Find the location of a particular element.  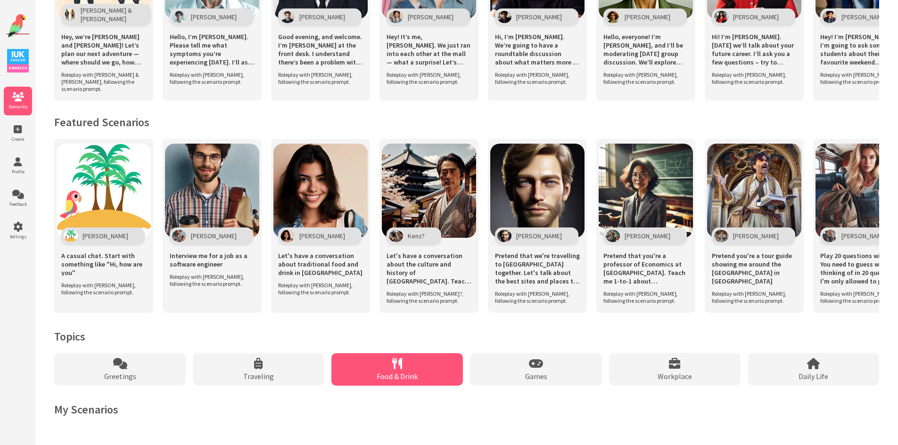

span: Interview me for a job as a software engineer is located at coordinates (212, 260).